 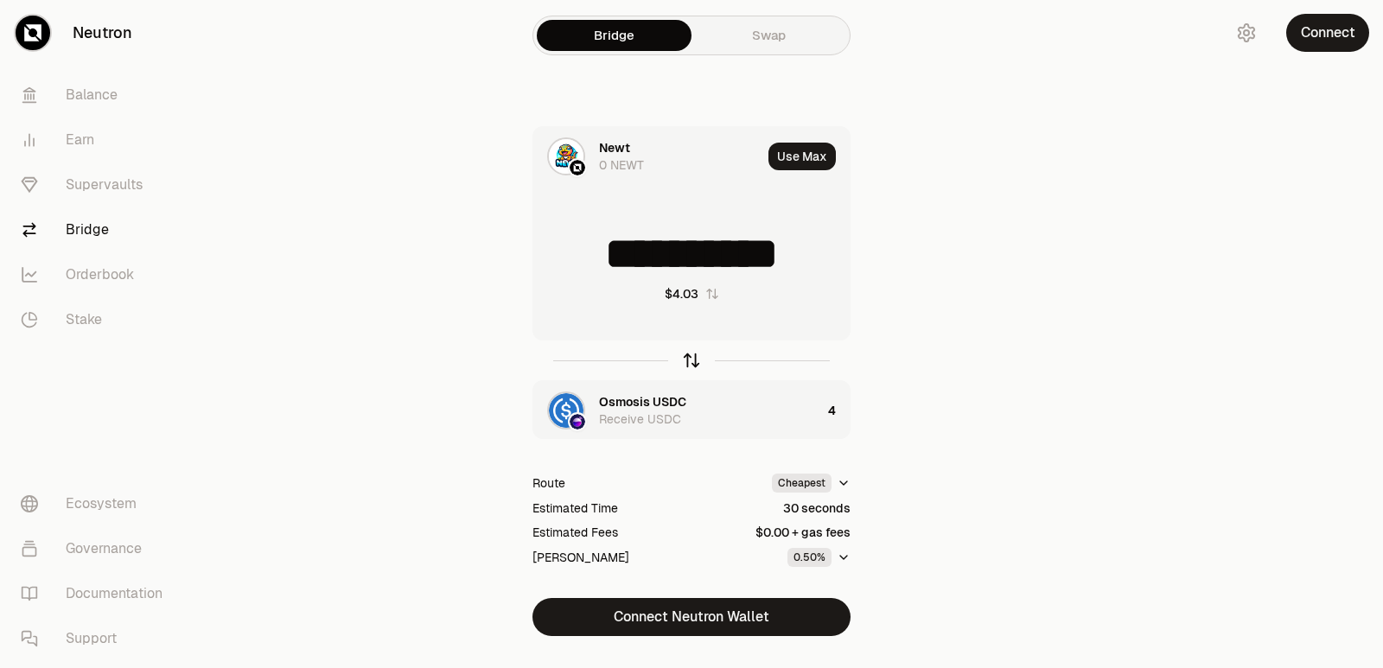 What do you see at coordinates (575, 532) in the screenshot?
I see `div: Estimated Fees` at bounding box center [575, 532].